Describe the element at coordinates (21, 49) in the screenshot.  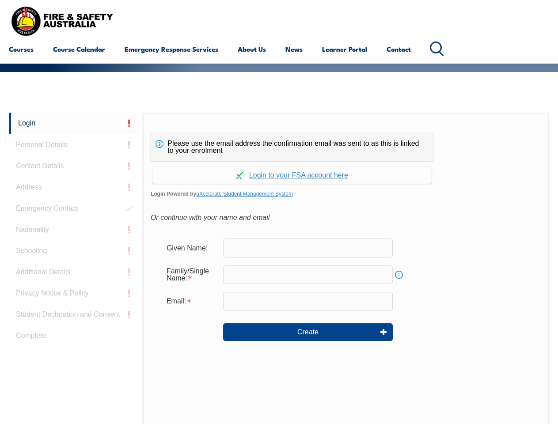
I see `a: Courses` at that location.